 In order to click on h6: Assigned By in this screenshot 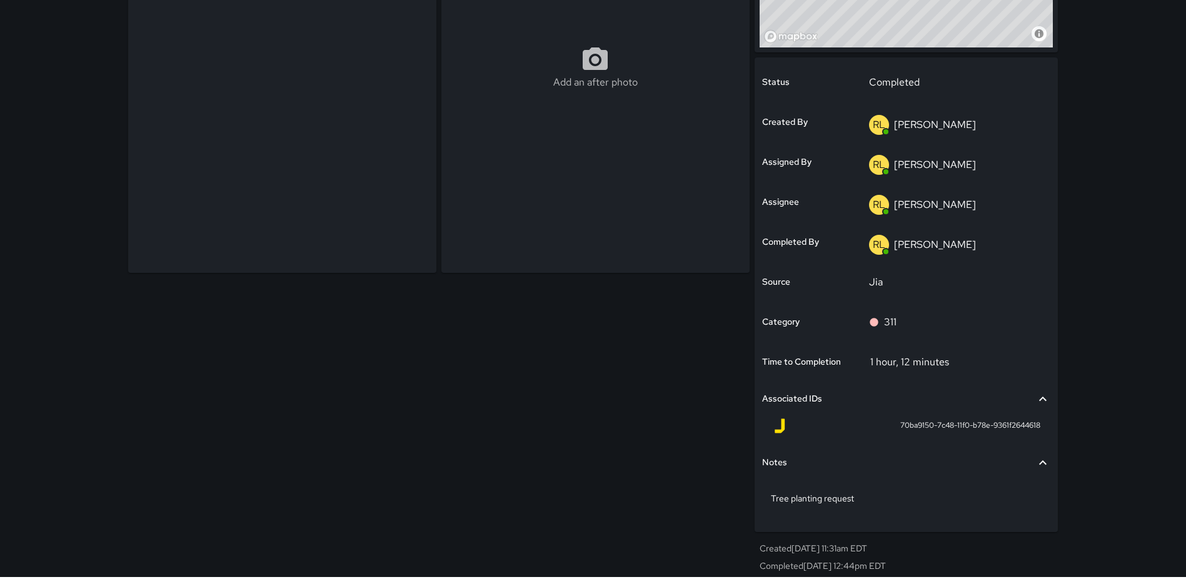, I will do `click(786, 162)`.